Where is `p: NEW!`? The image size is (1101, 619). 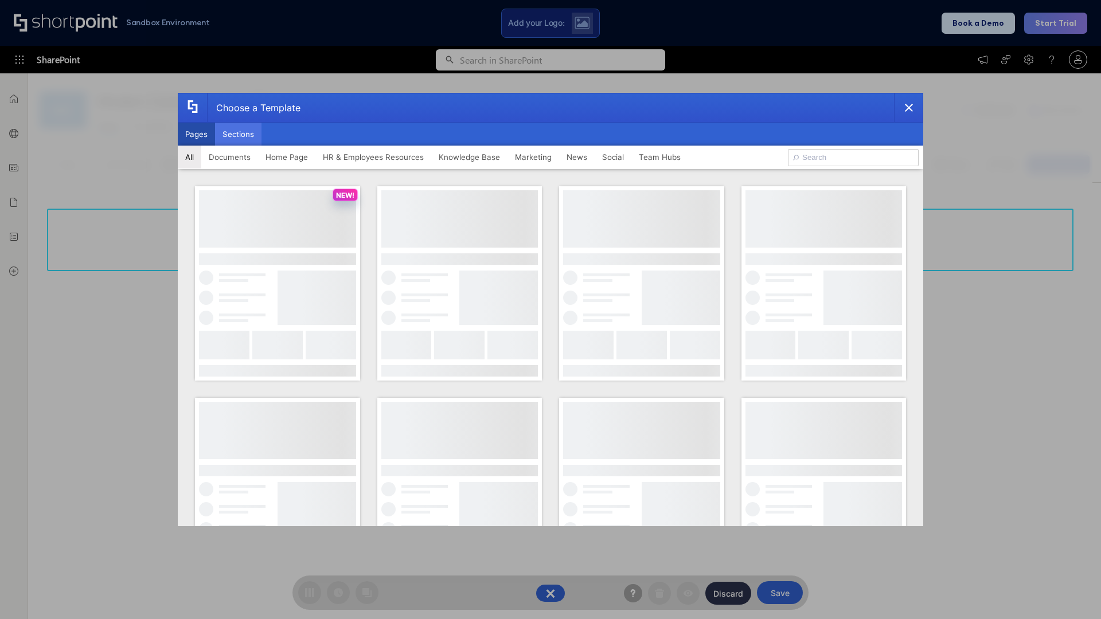
p: NEW! is located at coordinates (345, 195).